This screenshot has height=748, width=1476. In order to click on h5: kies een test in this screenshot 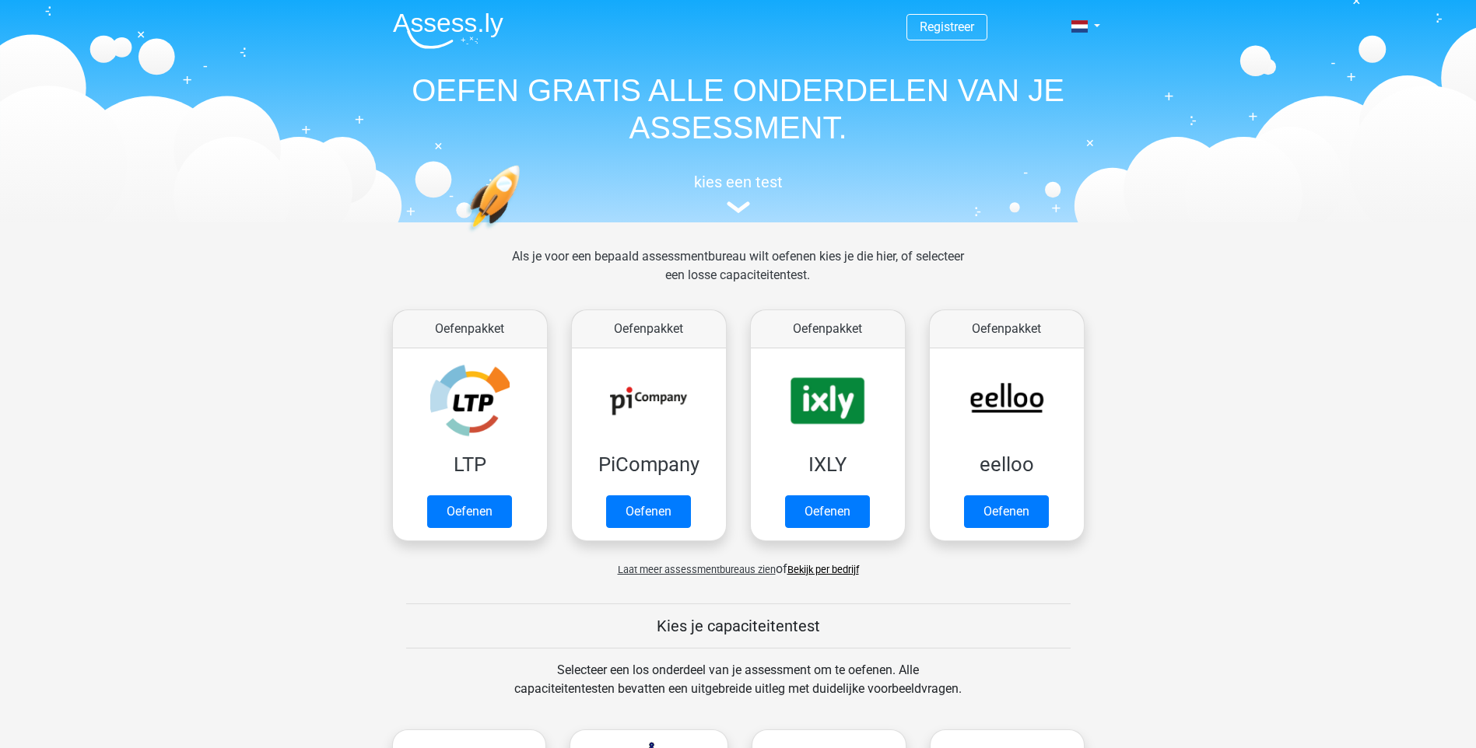, I will do `click(738, 182)`.